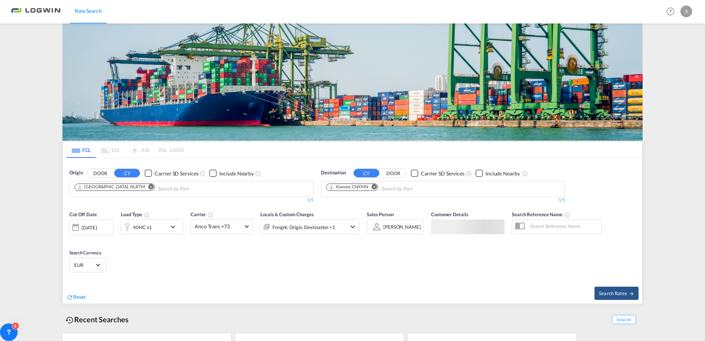 This screenshot has height=341, width=705. Describe the element at coordinates (135, 215) in the screenshot. I see `span: Load Type` at that location.